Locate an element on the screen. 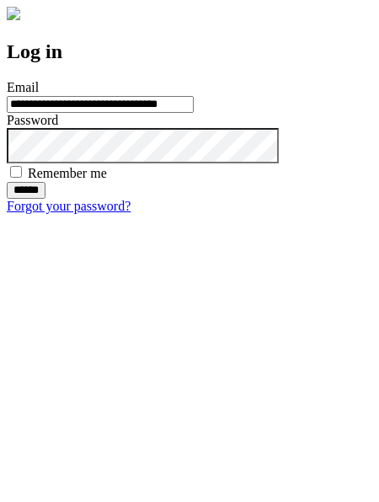 The image size is (379, 502). h2: Log in is located at coordinates (190, 51).